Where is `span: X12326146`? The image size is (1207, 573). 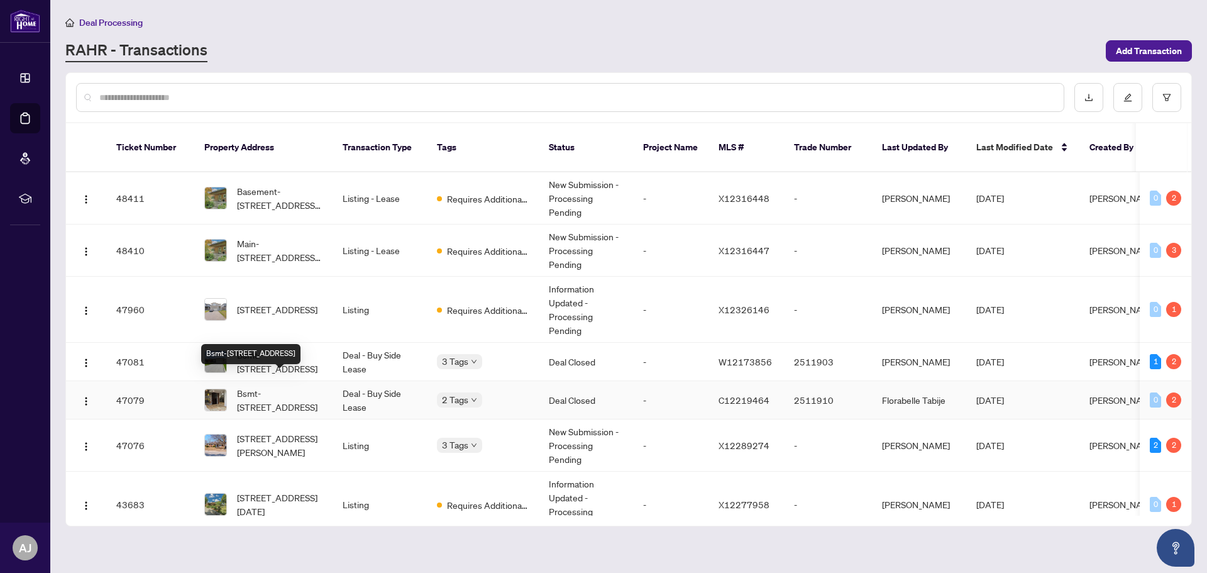 span: X12326146 is located at coordinates (744, 309).